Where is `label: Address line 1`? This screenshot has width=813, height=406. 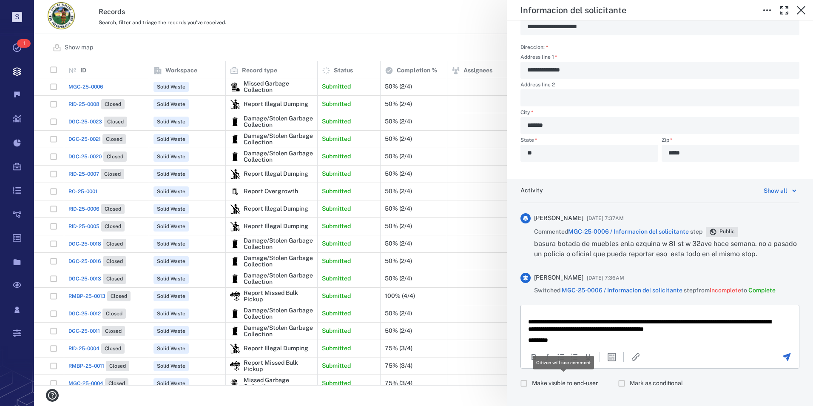
label: Address line 1 is located at coordinates (660, 58).